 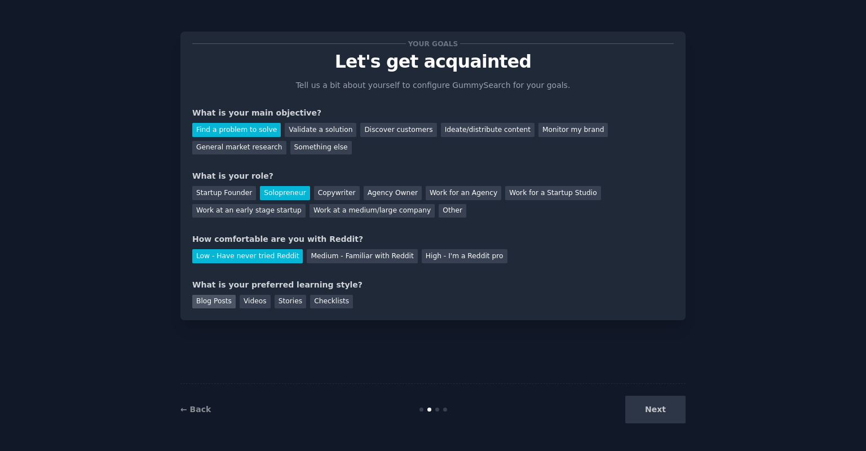 I want to click on div: Low - Have never tried Reddit, so click(x=248, y=256).